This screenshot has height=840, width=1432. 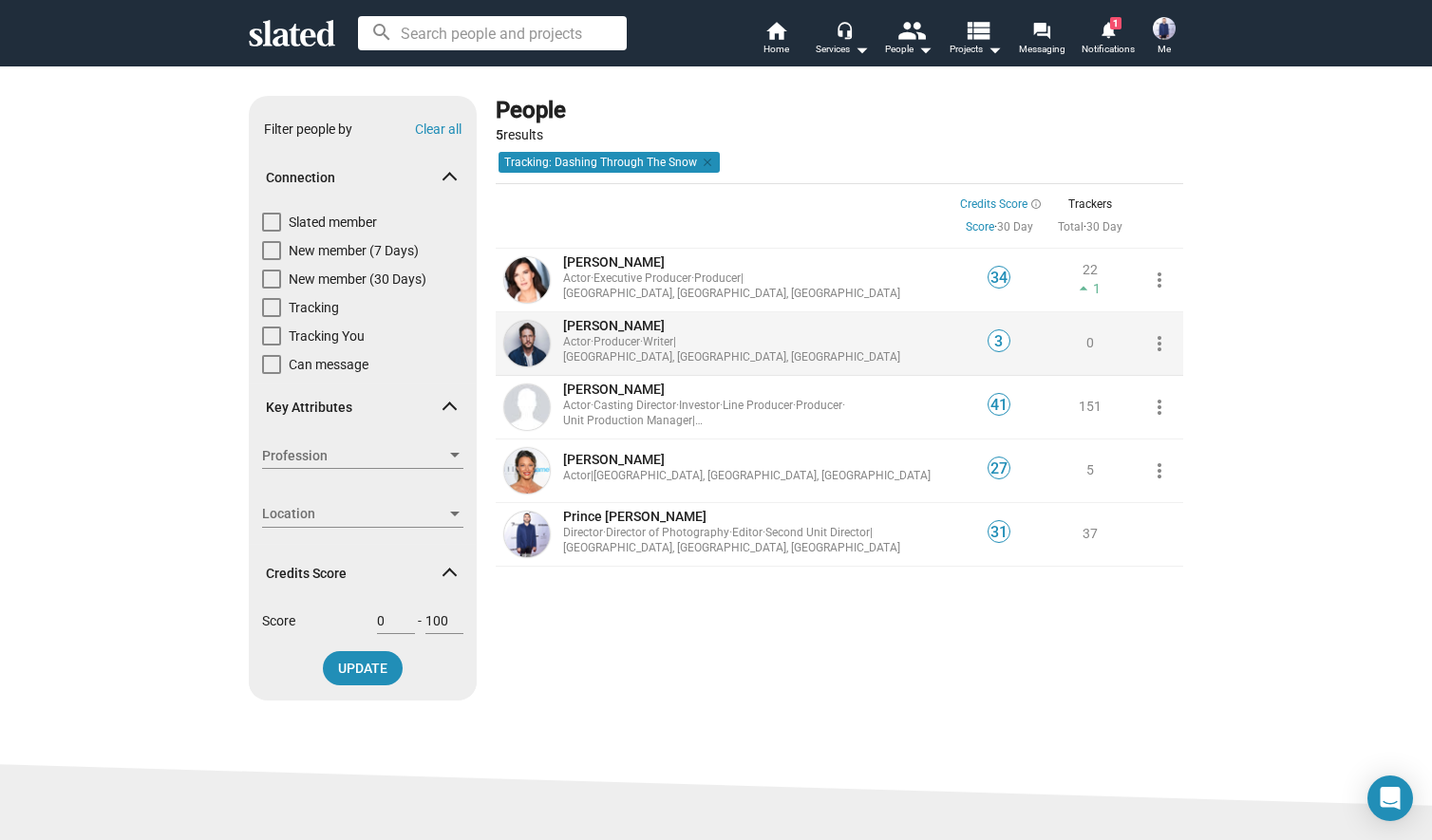 What do you see at coordinates (618, 341) in the screenshot?
I see `span: Producer ·` at bounding box center [618, 341].